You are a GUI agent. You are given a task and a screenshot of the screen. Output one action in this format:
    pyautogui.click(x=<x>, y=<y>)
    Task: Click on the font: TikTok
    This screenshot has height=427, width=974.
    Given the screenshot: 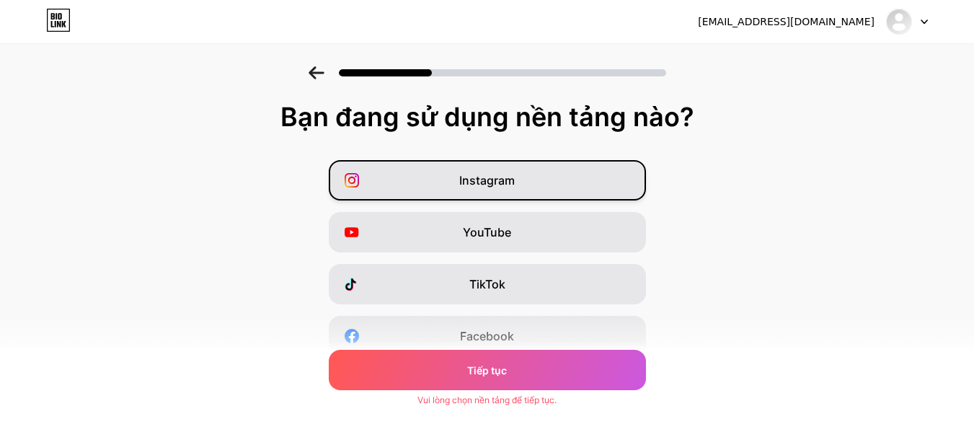 What is the action you would take?
    pyautogui.click(x=487, y=284)
    